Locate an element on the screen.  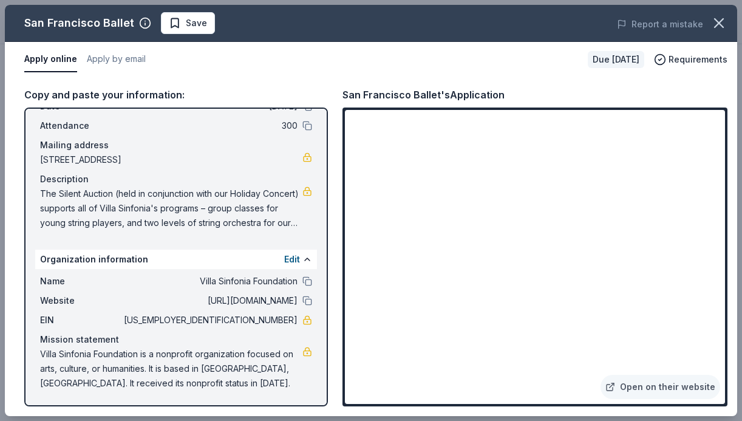
div: Copy and paste your information: is located at coordinates (176, 95).